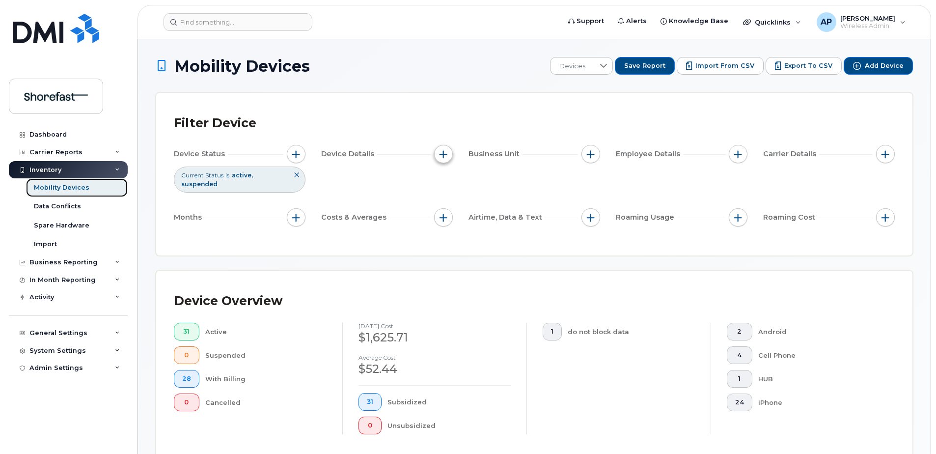 This screenshot has width=936, height=454. Describe the element at coordinates (808, 66) in the screenshot. I see `span: Export to CSV` at that location.